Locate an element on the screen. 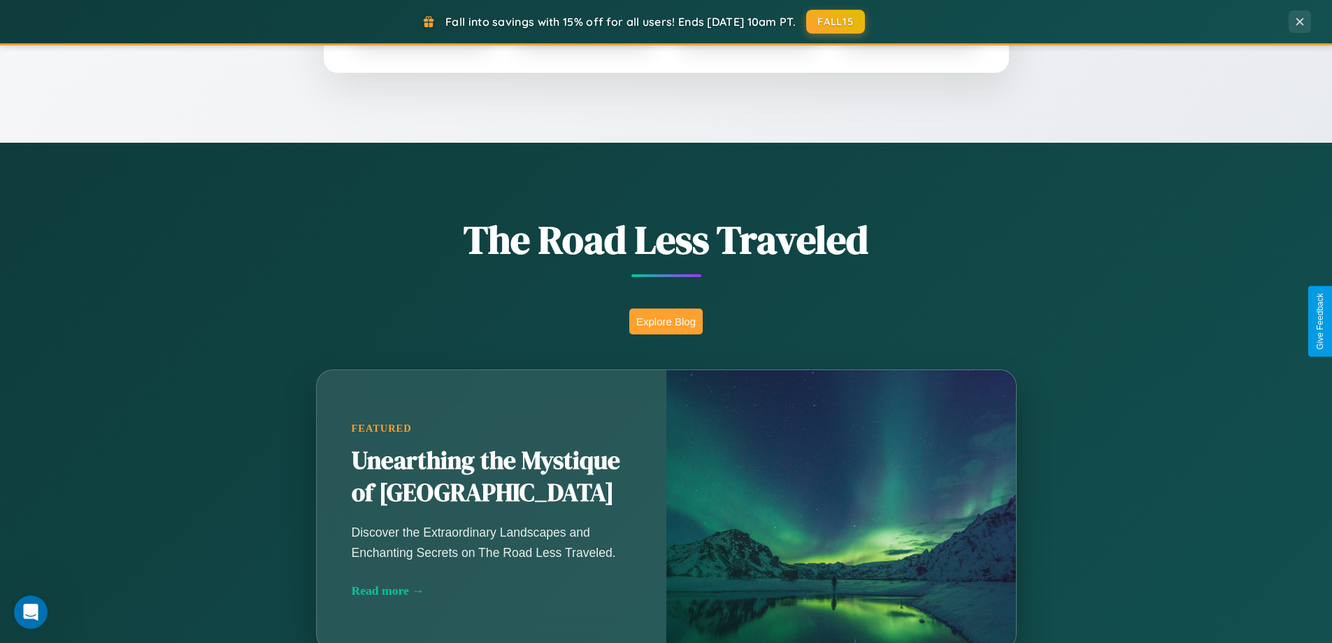 Image resolution: width=1332 pixels, height=643 pixels. p: Discover the Extraordinary Landscapes and Enchanting Secrets on The Road Less Traveled. is located at coordinates (492, 542).